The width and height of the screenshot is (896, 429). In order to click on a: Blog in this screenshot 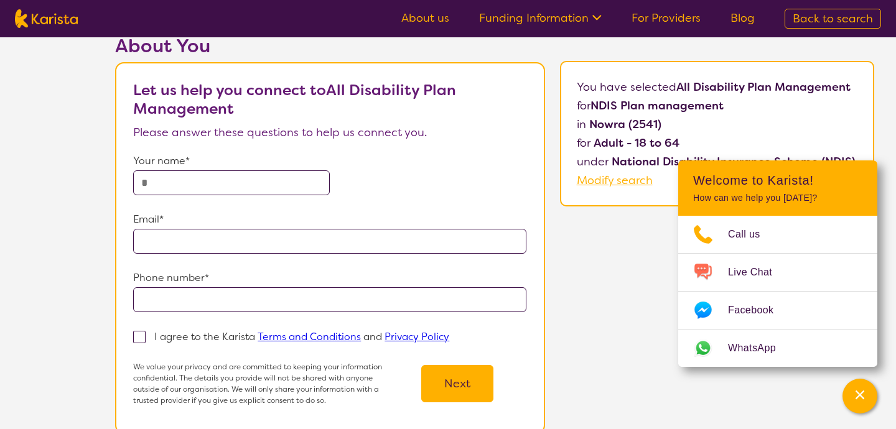, I will do `click(742, 18)`.